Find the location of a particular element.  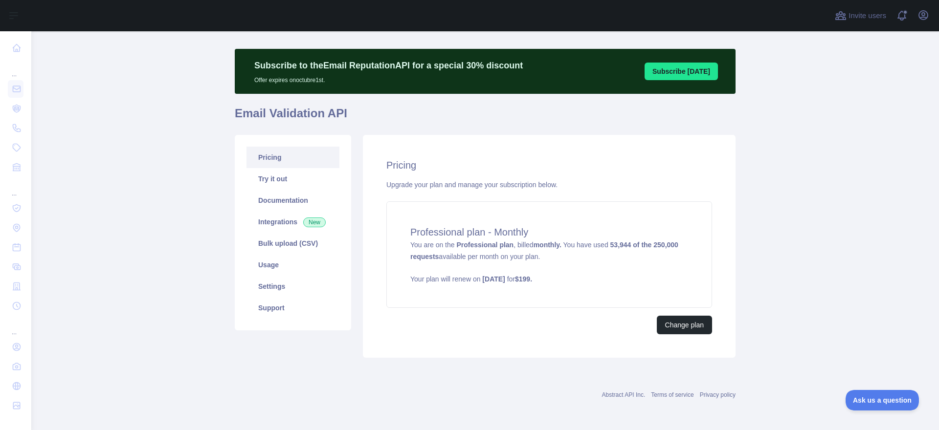

a: Pricing is located at coordinates (293, 157).